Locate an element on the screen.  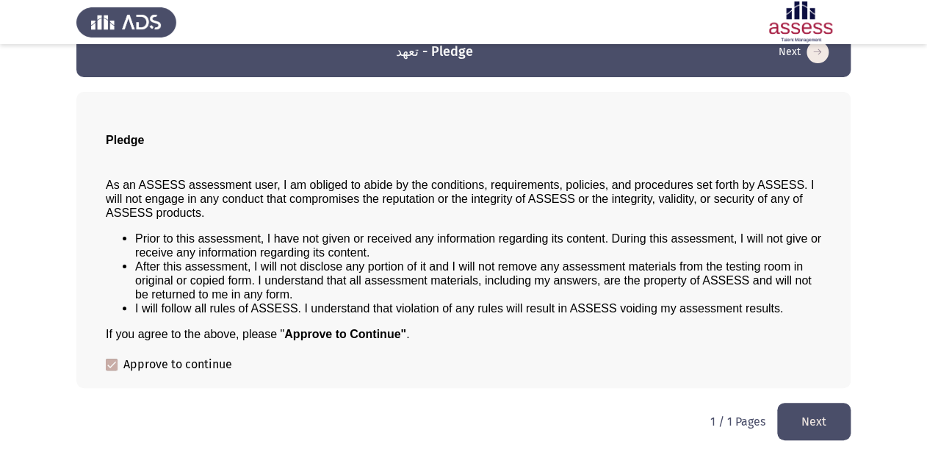
span: Pledge is located at coordinates (125, 140).